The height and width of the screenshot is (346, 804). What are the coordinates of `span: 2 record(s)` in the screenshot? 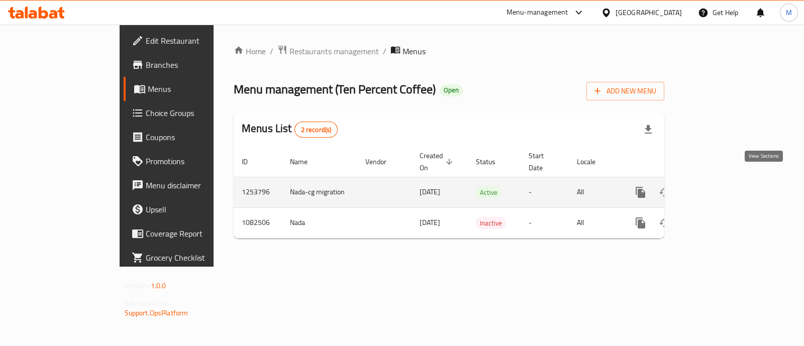 It's located at (316, 130).